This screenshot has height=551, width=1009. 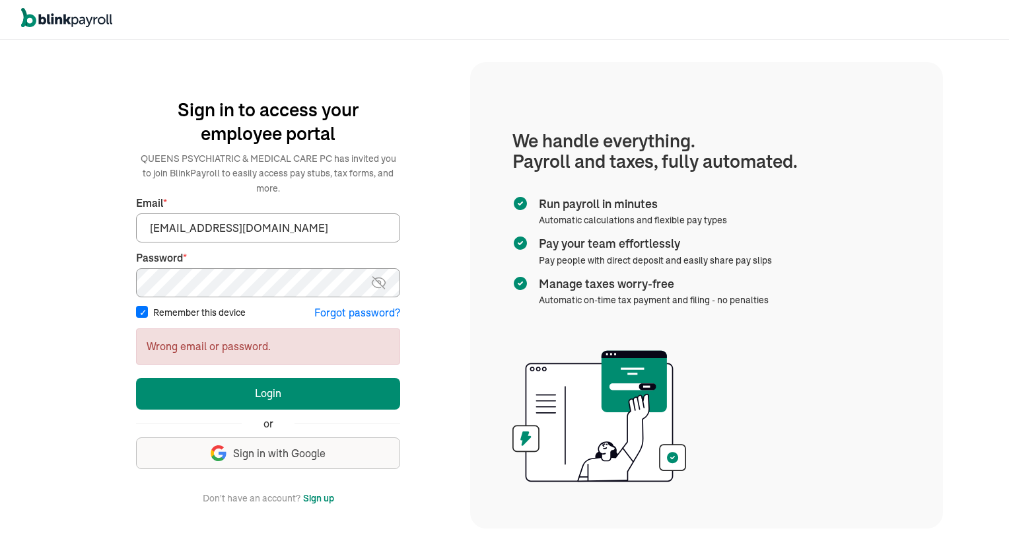 What do you see at coordinates (268, 228) in the screenshot?
I see `input: Your email address` at bounding box center [268, 228].